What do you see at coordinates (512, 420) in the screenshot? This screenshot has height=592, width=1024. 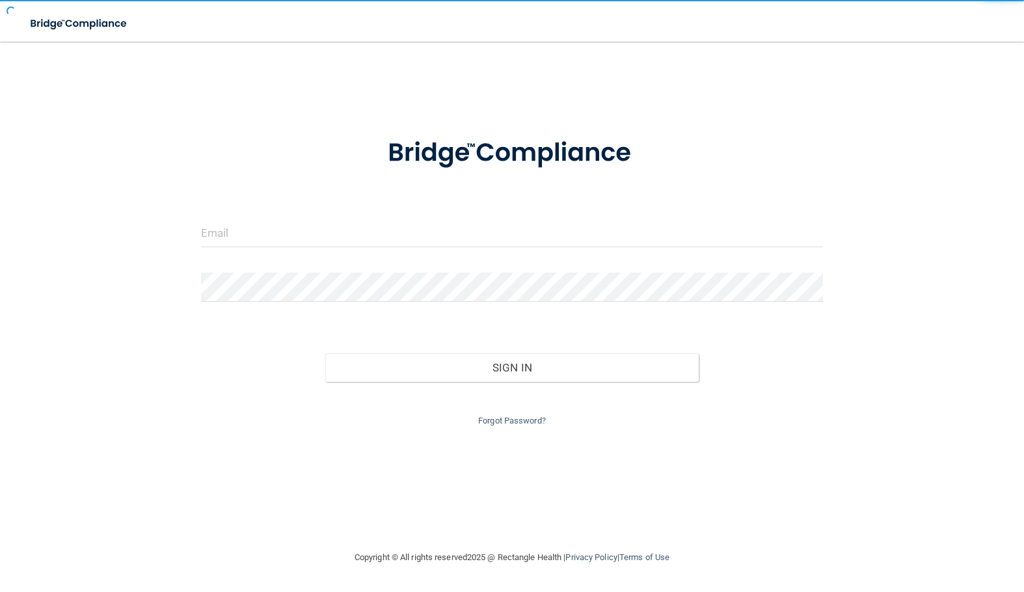 I see `a: Forgot Password?` at bounding box center [512, 420].